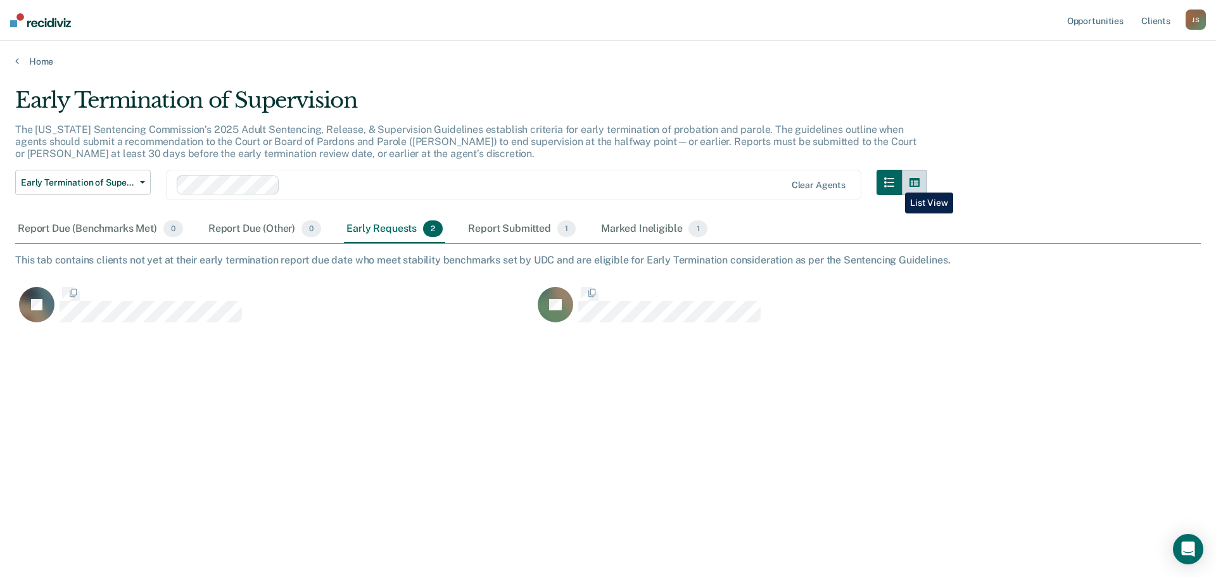  What do you see at coordinates (41, 20) in the screenshot?
I see `img: Recidiviz` at bounding box center [41, 20].